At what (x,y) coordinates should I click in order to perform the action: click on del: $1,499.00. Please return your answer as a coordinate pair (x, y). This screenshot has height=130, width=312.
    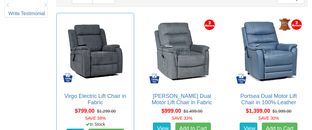
    Looking at the image, I should click on (193, 111).